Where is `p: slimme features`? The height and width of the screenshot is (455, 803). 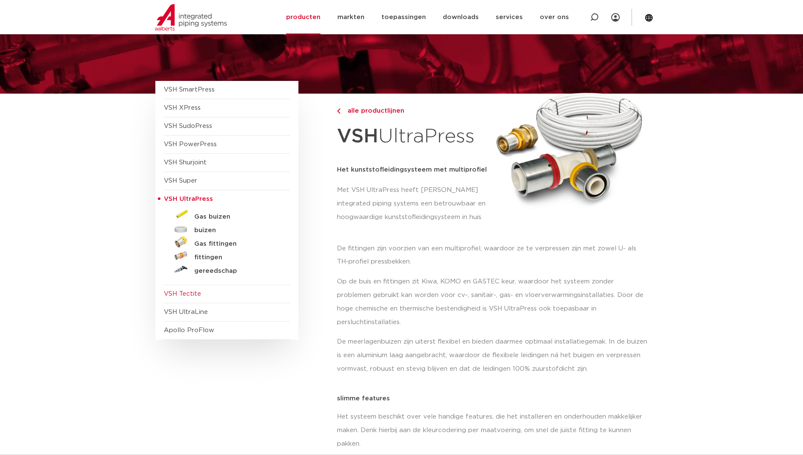 p: slimme features is located at coordinates (492, 398).